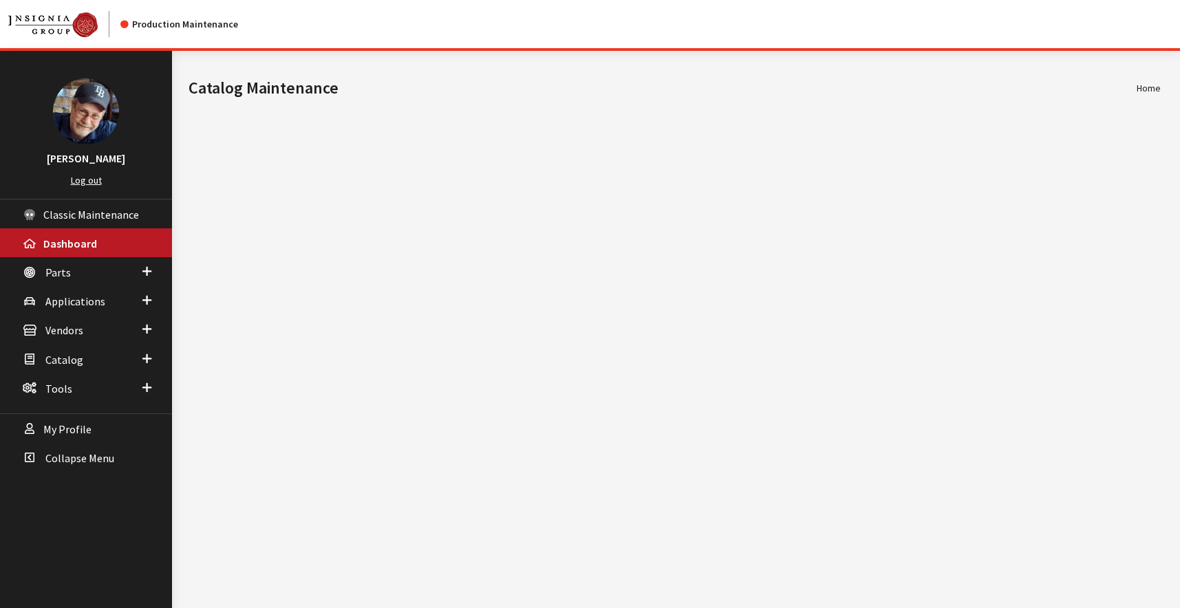 The height and width of the screenshot is (608, 1180). Describe the element at coordinates (91, 215) in the screenshot. I see `span: Classic Maintenance` at that location.